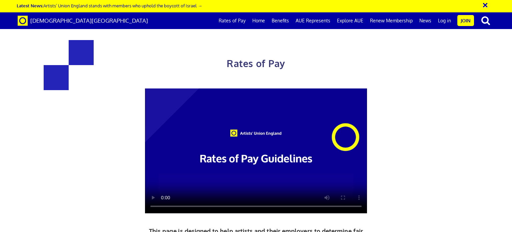 Image resolution: width=512 pixels, height=232 pixels. What do you see at coordinates (466, 20) in the screenshot?
I see `a: Join` at bounding box center [466, 20].